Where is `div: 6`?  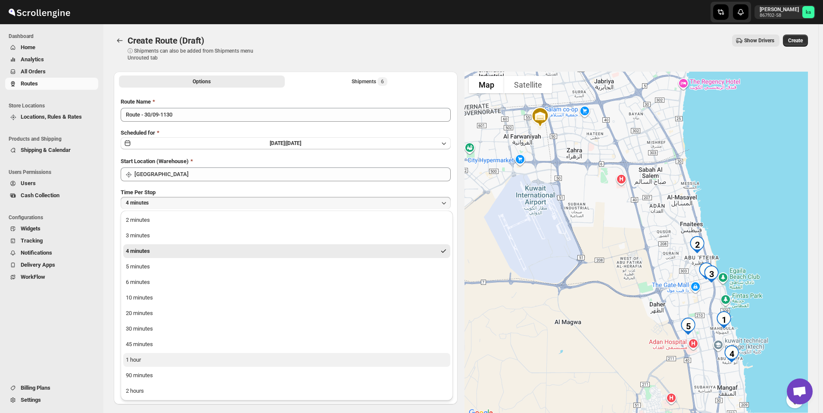
div: 6 is located at coordinates (707, 271).